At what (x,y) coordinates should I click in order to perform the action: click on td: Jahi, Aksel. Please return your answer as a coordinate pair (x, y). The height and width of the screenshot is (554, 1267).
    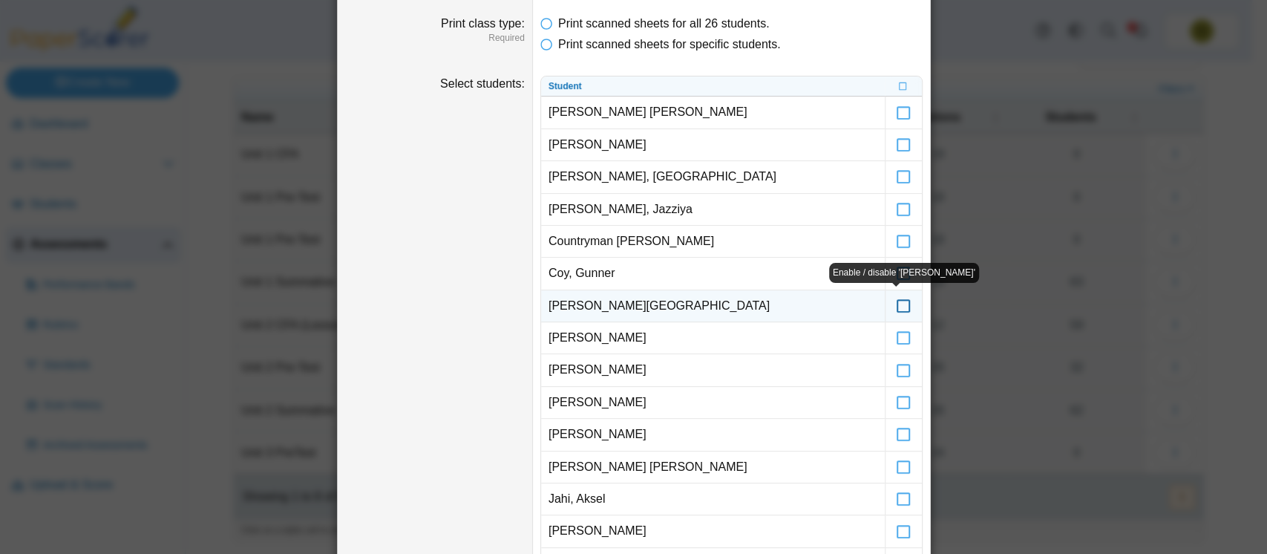
    Looking at the image, I should click on (713, 499).